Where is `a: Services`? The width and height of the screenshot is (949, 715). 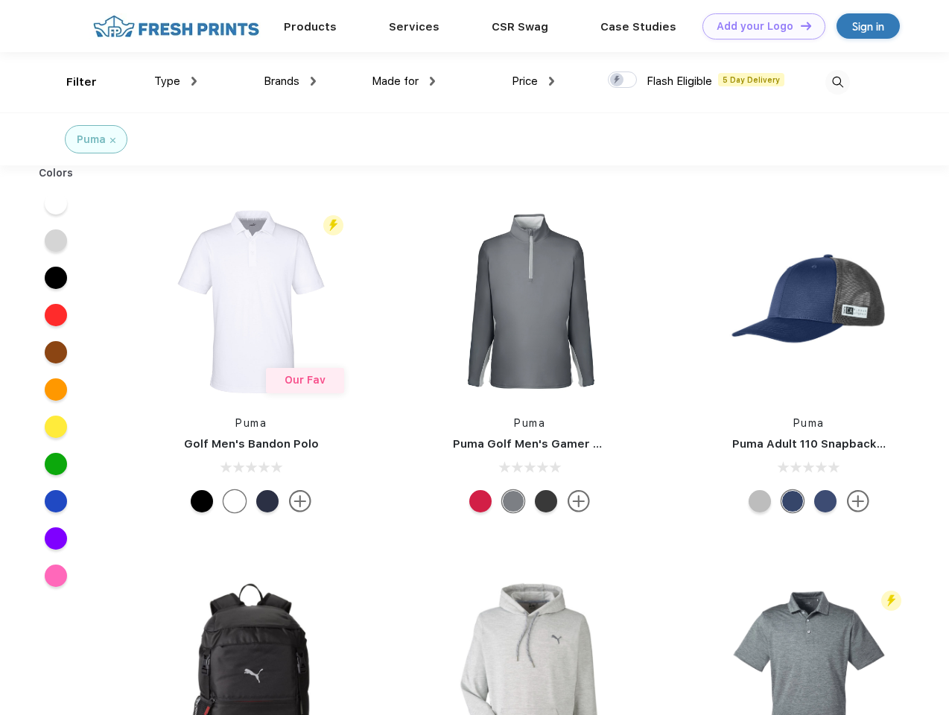
a: Services is located at coordinates (414, 27).